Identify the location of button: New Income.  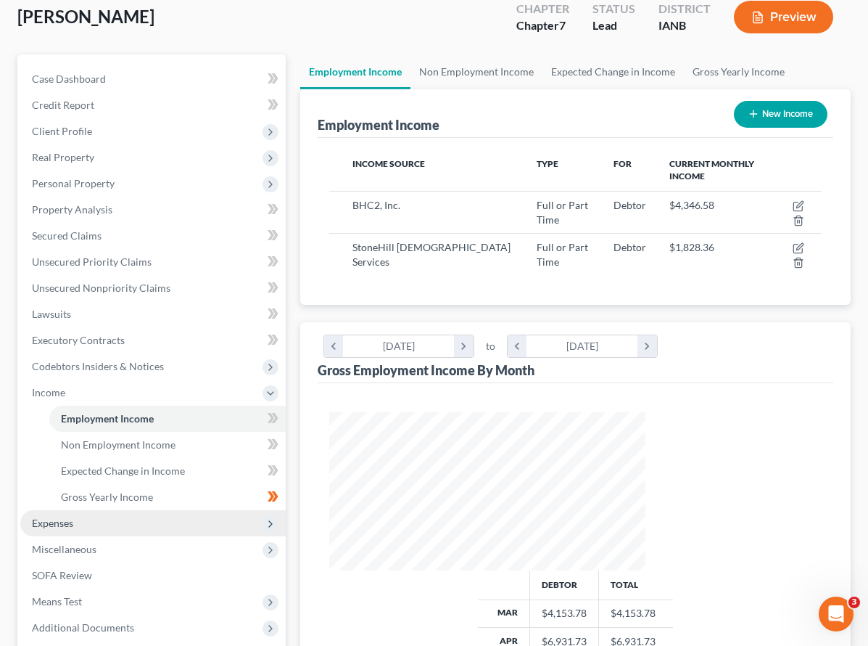
(781, 114).